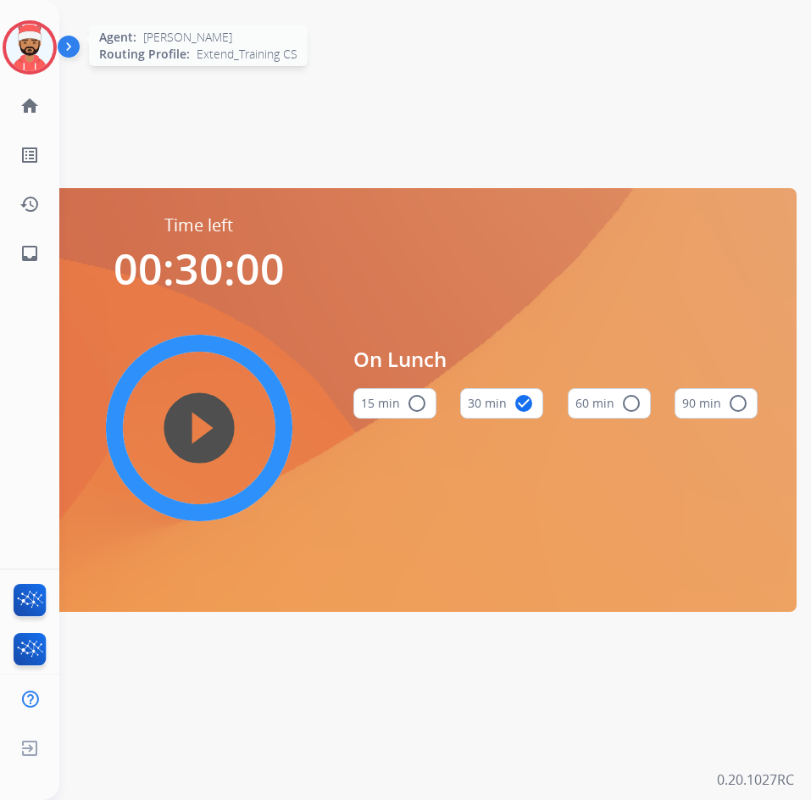 The image size is (811, 800). What do you see at coordinates (144, 54) in the screenshot?
I see `span: Routing Profile:` at bounding box center [144, 54].